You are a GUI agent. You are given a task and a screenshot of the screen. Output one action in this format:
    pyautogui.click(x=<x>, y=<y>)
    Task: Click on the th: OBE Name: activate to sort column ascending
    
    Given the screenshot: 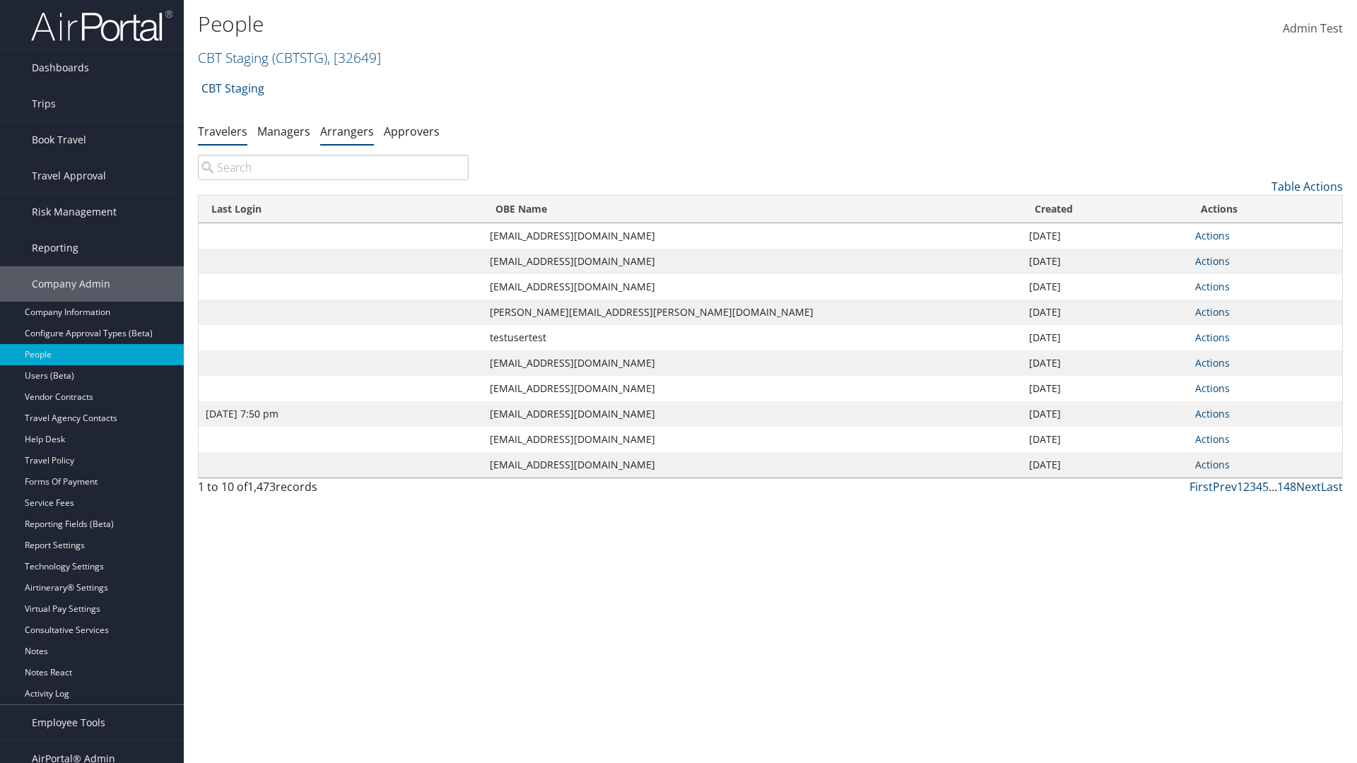 What is the action you would take?
    pyautogui.click(x=752, y=209)
    